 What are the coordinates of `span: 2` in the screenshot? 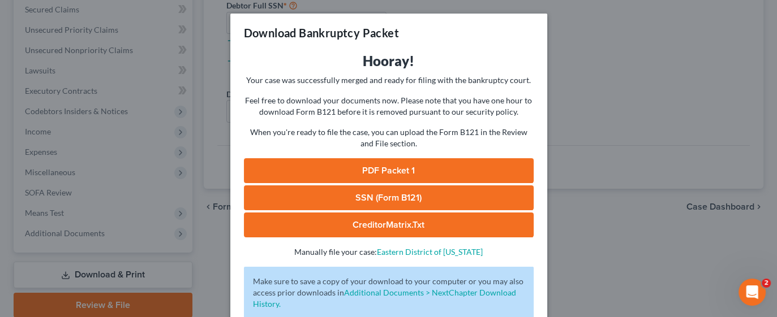 It's located at (766, 283).